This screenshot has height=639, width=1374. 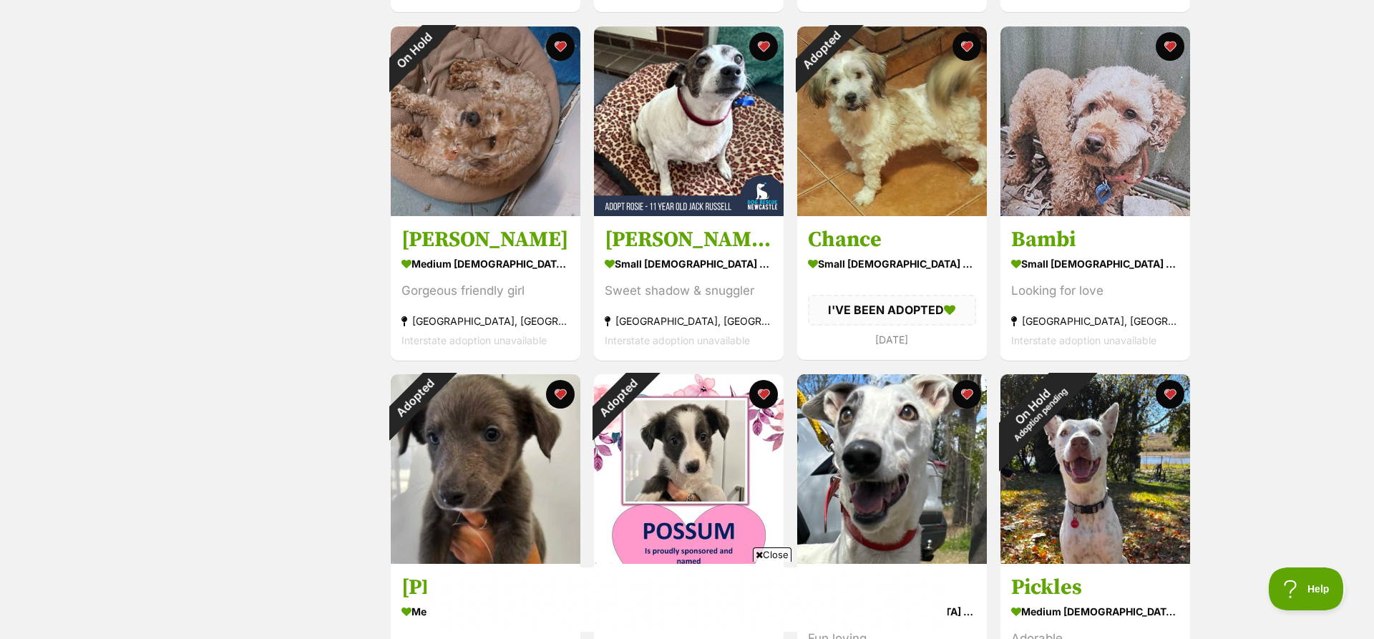 What do you see at coordinates (1095, 240) in the screenshot?
I see `h3: Bambi` at bounding box center [1095, 240].